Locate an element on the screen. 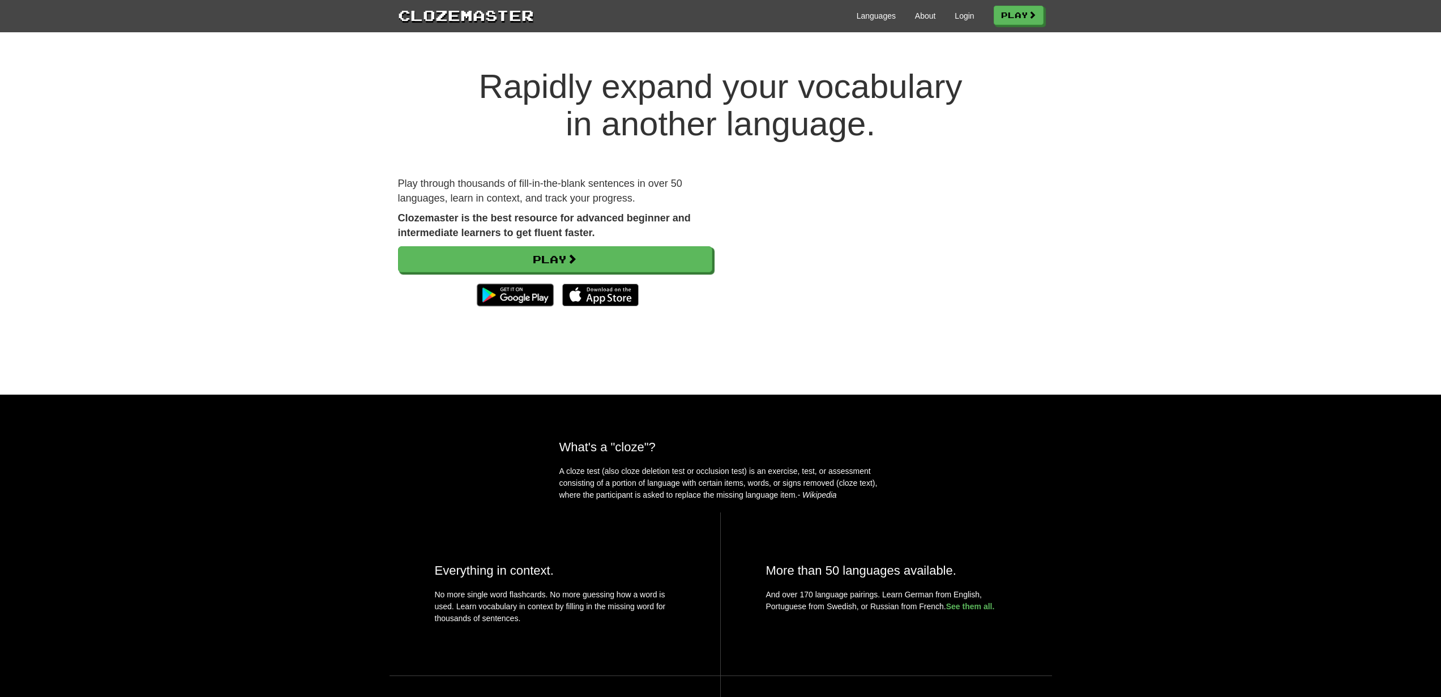 This screenshot has height=697, width=1441. h2: More than 50 languages available. is located at coordinates (886, 570).